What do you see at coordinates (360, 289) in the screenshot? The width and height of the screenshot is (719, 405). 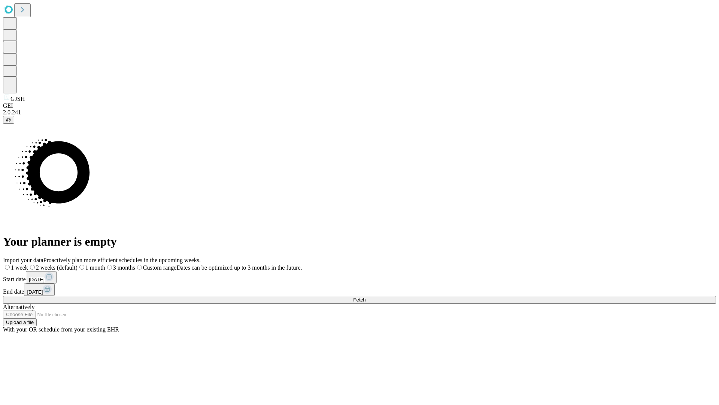 I see `div: End date` at bounding box center [360, 289].